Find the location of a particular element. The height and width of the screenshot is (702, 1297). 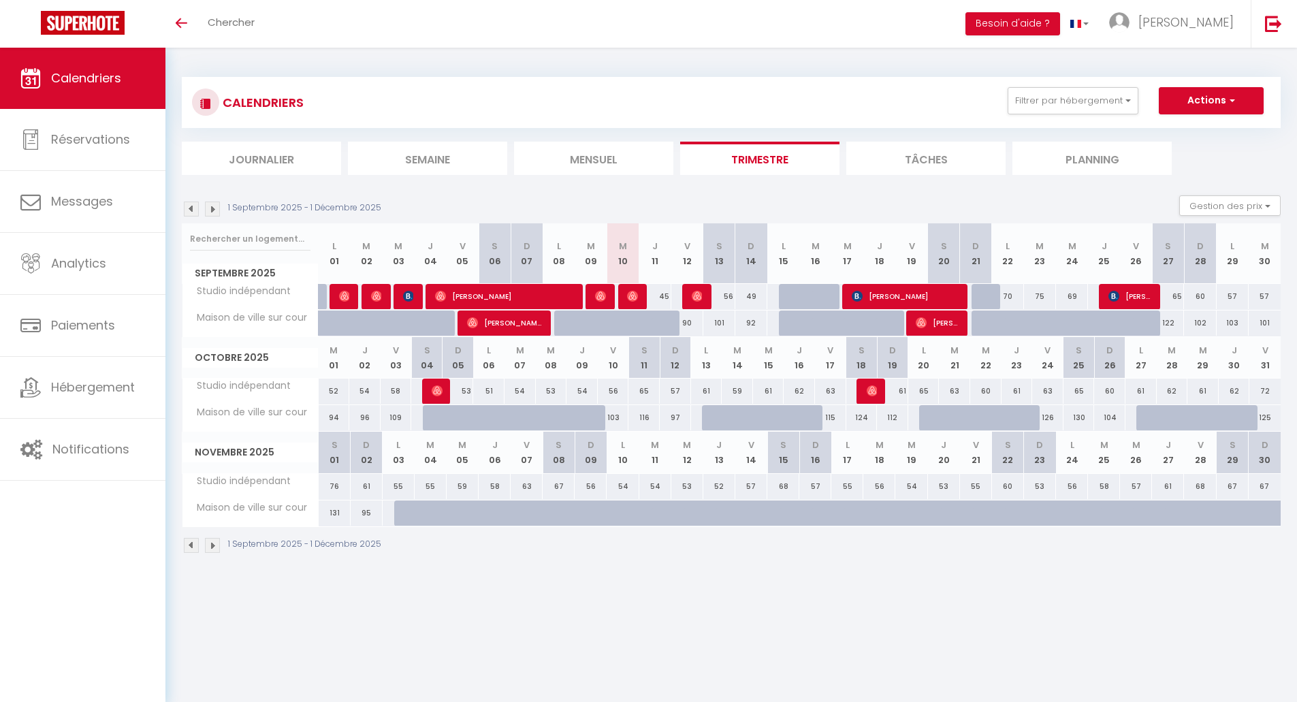

th: 30 is located at coordinates (1234, 357).